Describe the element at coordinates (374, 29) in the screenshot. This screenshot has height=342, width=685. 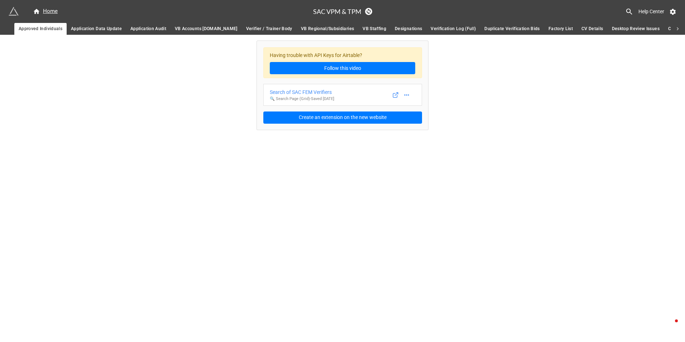
I see `span: VB Staffing` at that location.